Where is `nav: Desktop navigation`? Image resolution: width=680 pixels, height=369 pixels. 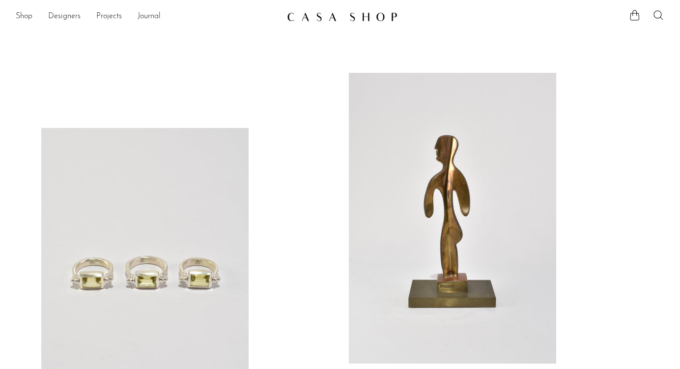 nav: Desktop navigation is located at coordinates (147, 17).